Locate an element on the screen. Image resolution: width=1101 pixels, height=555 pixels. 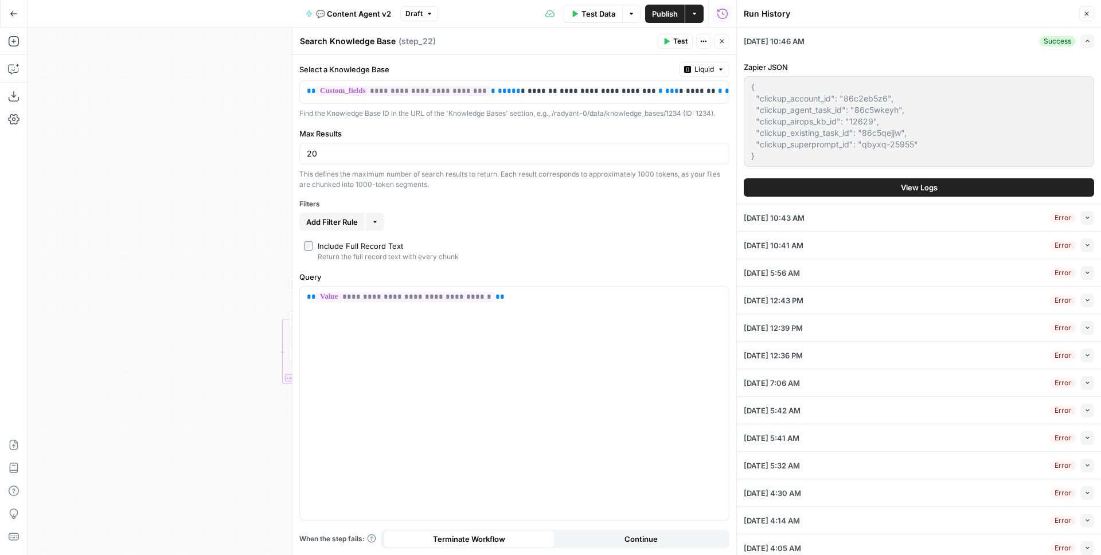
span: Terminate Workflow is located at coordinates (469, 539).